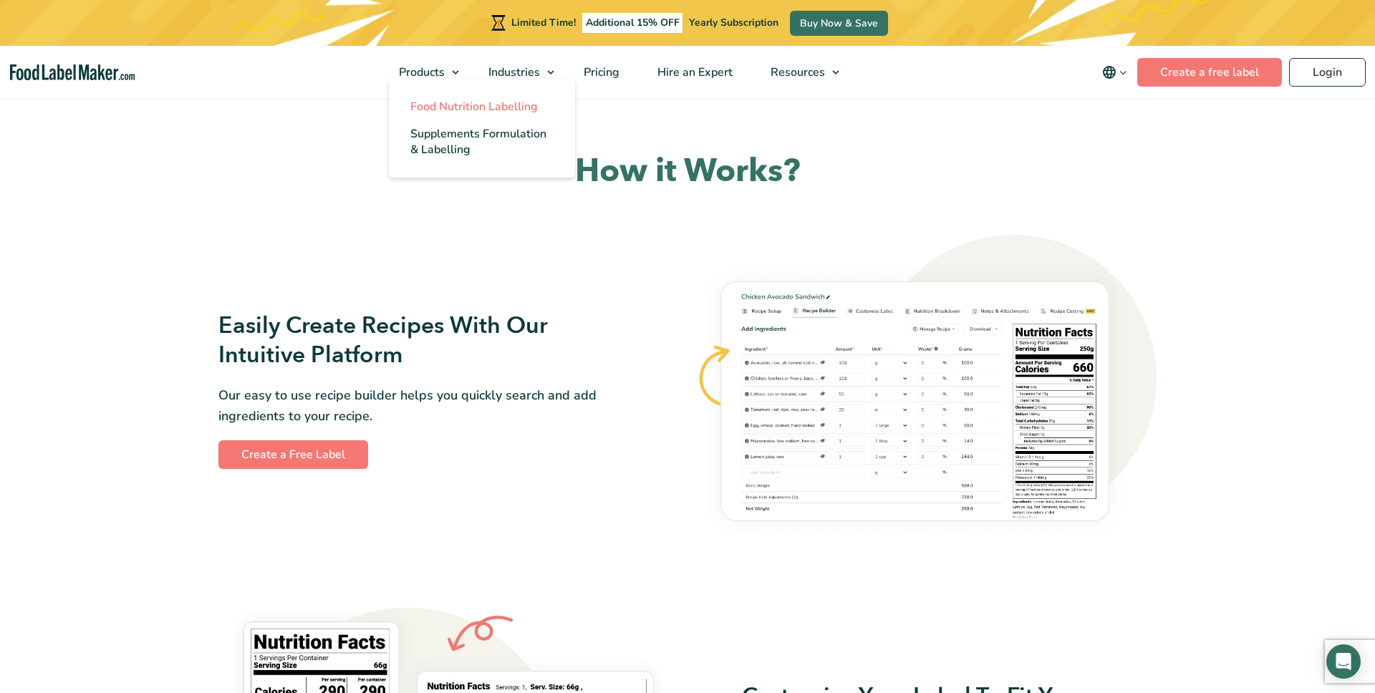 This screenshot has width=1375, height=693. I want to click on a: Create a Free Label, so click(293, 455).